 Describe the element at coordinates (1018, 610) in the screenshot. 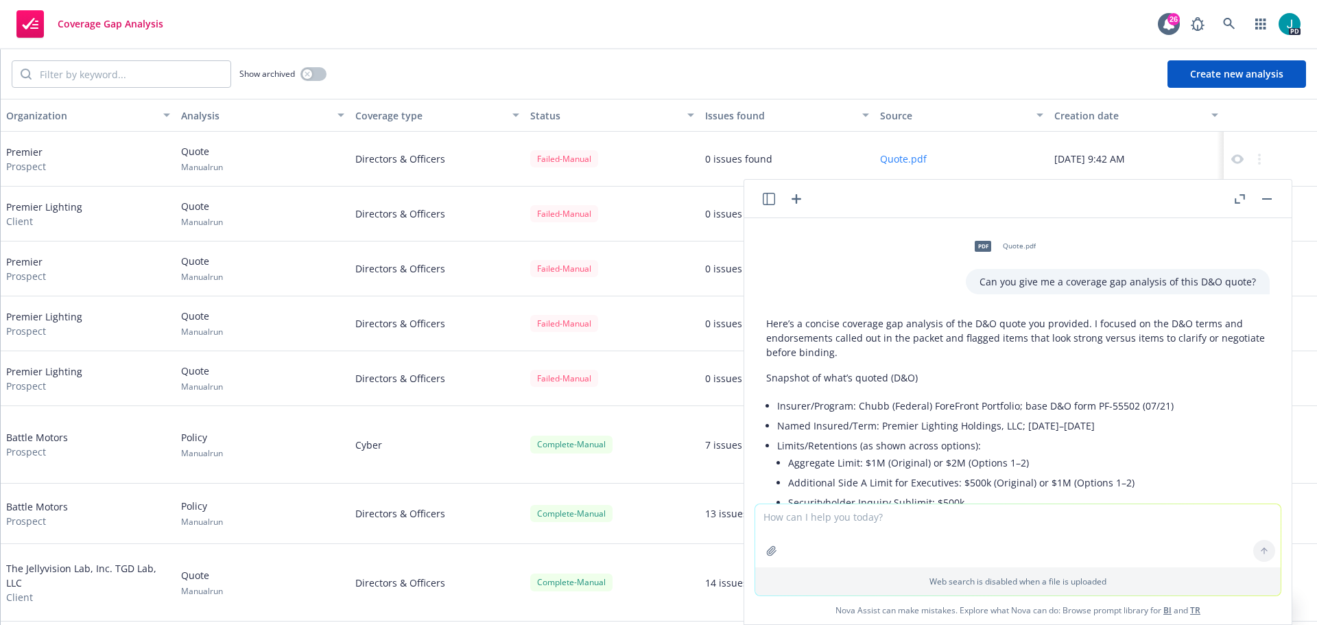

I see `span: Nova Assist can make mistakes. Explore what Nova can do: Browse prompt library for and` at that location.